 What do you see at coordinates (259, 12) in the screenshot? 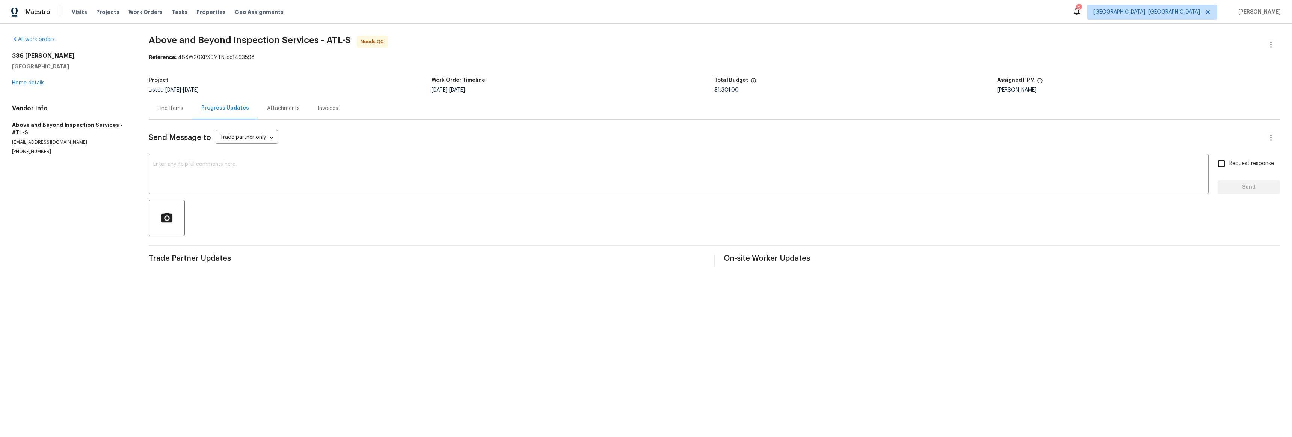
I see `span: Geo Assignments` at bounding box center [259, 12].